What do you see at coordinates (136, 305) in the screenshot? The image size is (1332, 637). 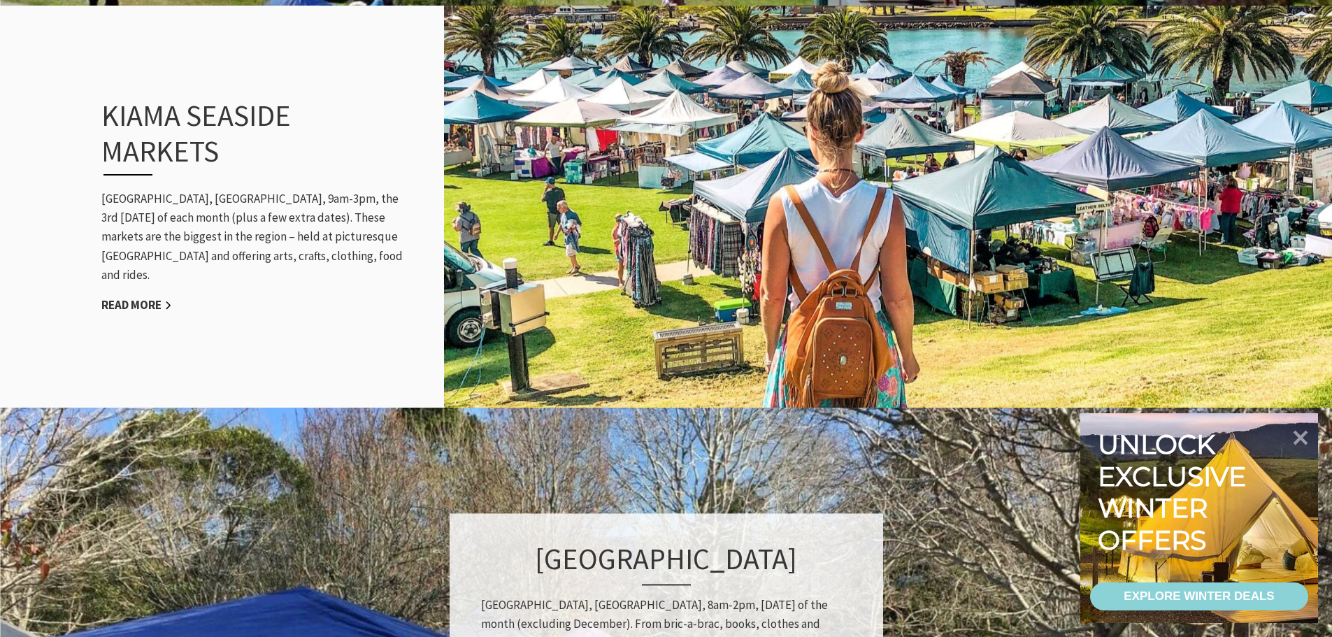 I see `a: Read More` at bounding box center [136, 305].